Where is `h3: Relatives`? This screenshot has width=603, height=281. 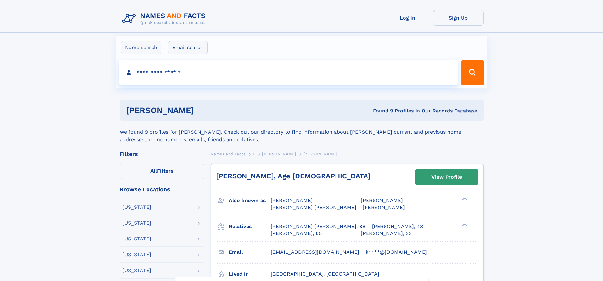
h3: Relatives is located at coordinates (250, 226).